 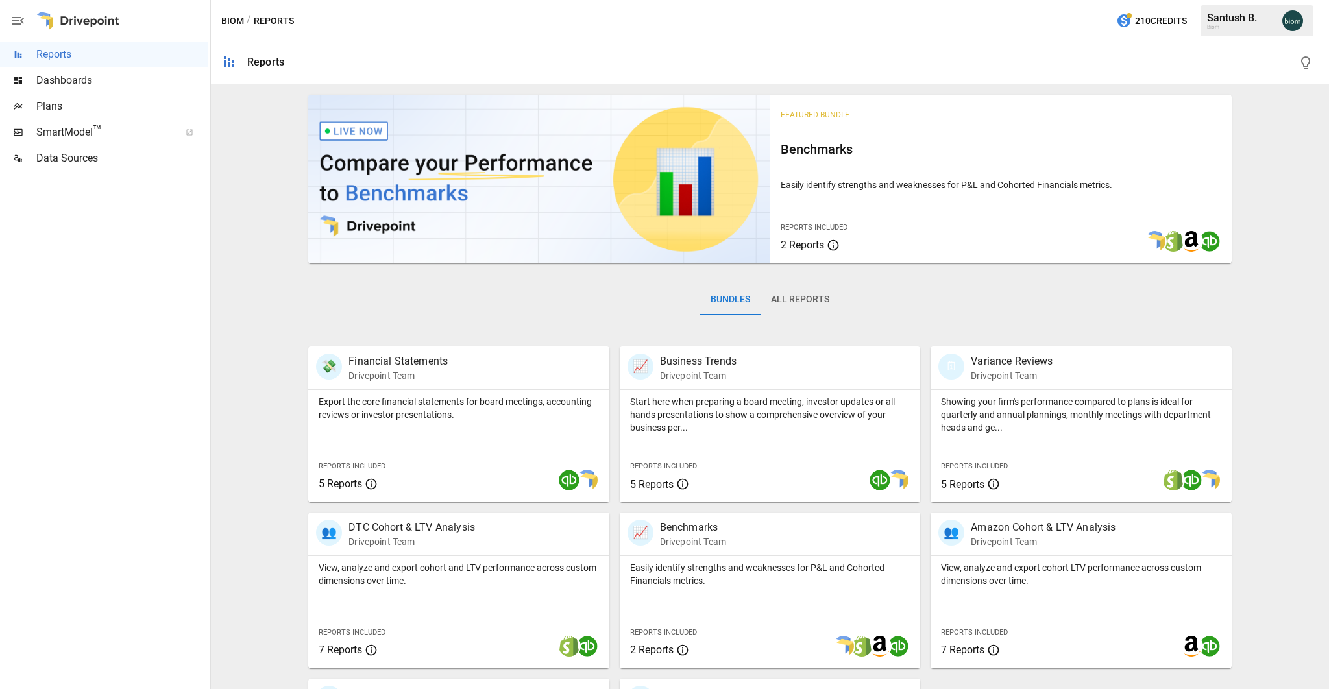 I want to click on p: View, analyze and export cohort LTV performance across custom dimensions over time., so click(x=1081, y=574).